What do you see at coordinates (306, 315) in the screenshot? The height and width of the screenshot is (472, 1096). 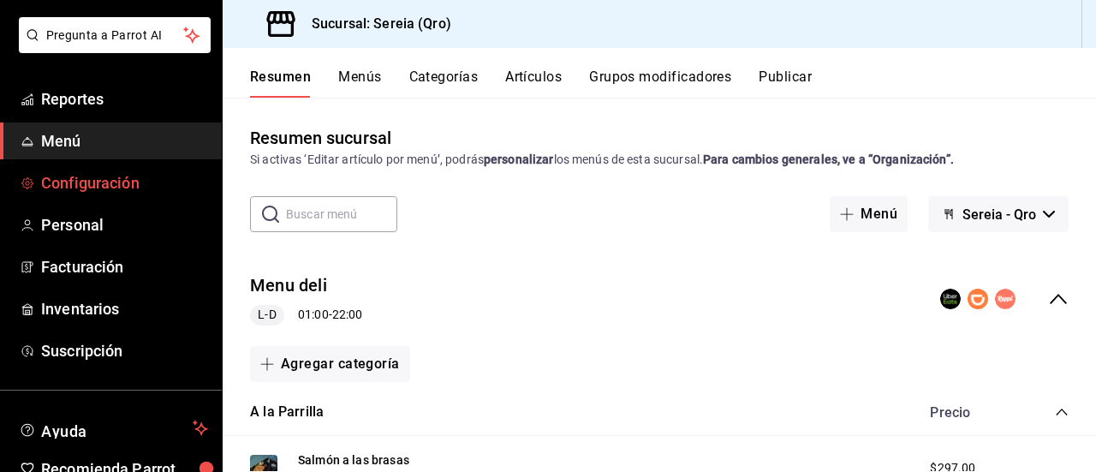 I see `div: 01:00 - 22:00` at bounding box center [306, 315].